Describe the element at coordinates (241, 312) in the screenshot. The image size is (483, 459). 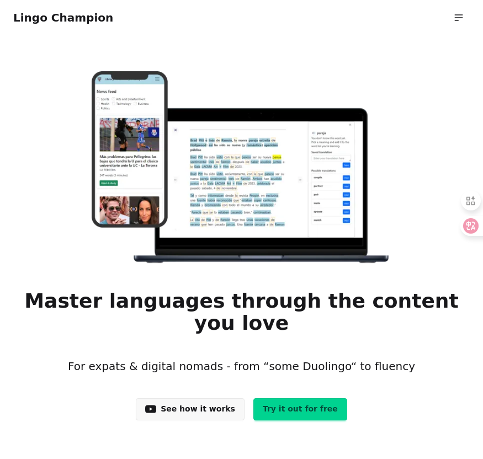
I see `h1: Master languages through the content you love` at that location.